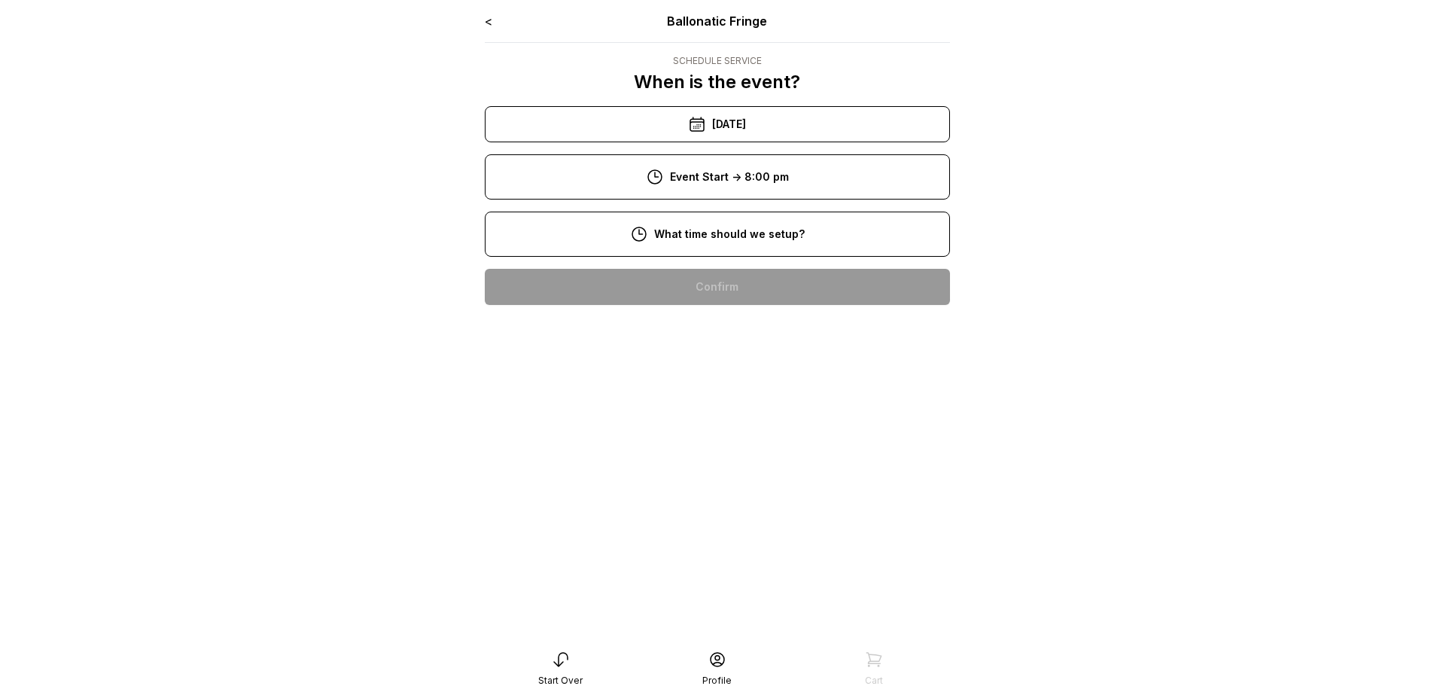  Describe the element at coordinates (717, 82) in the screenshot. I see `p: When is the event?` at that location.